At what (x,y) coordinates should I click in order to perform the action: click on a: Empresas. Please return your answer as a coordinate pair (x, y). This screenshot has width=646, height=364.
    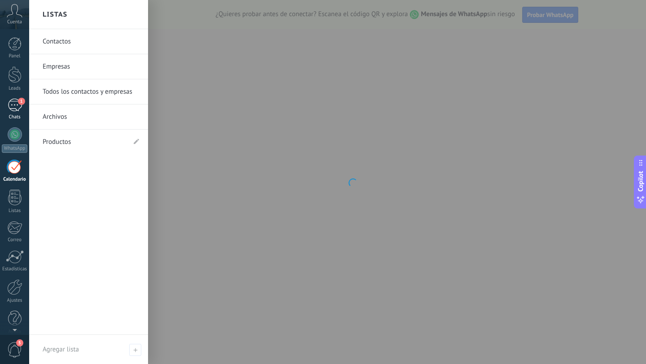
    Looking at the image, I should click on (91, 67).